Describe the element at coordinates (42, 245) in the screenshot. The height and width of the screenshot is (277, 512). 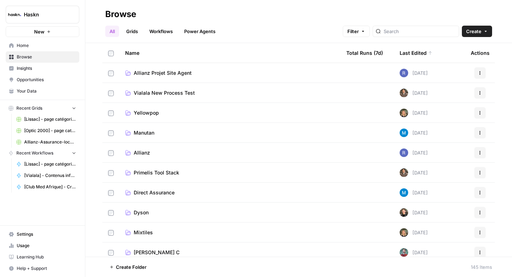
I see `a: Usage` at that location.